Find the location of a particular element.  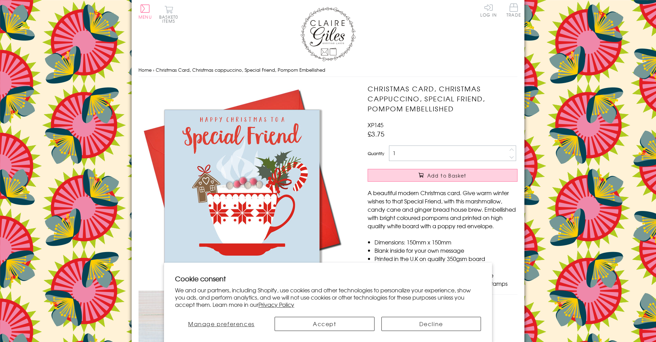

span: Manage preferences is located at coordinates (221, 324).